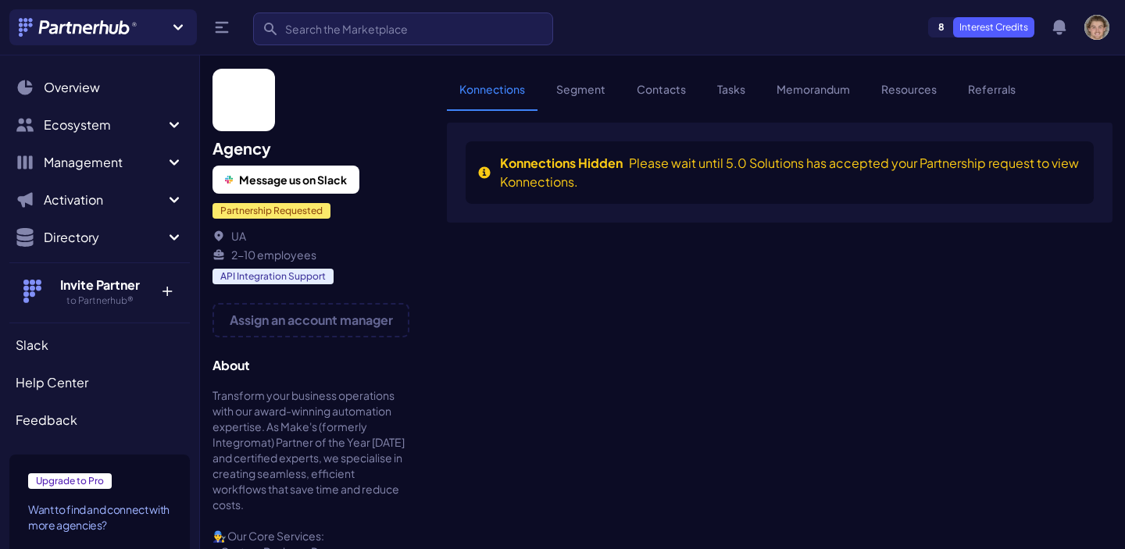  Describe the element at coordinates (273, 277) in the screenshot. I see `span: API Integration Support` at that location.